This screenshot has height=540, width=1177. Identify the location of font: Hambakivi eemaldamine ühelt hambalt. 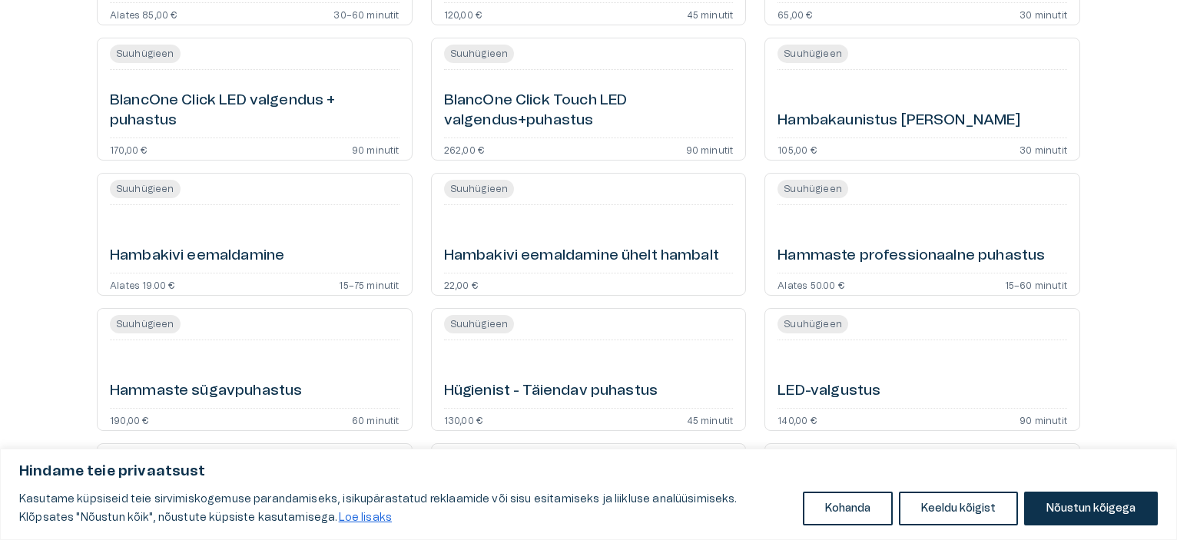
(581, 255).